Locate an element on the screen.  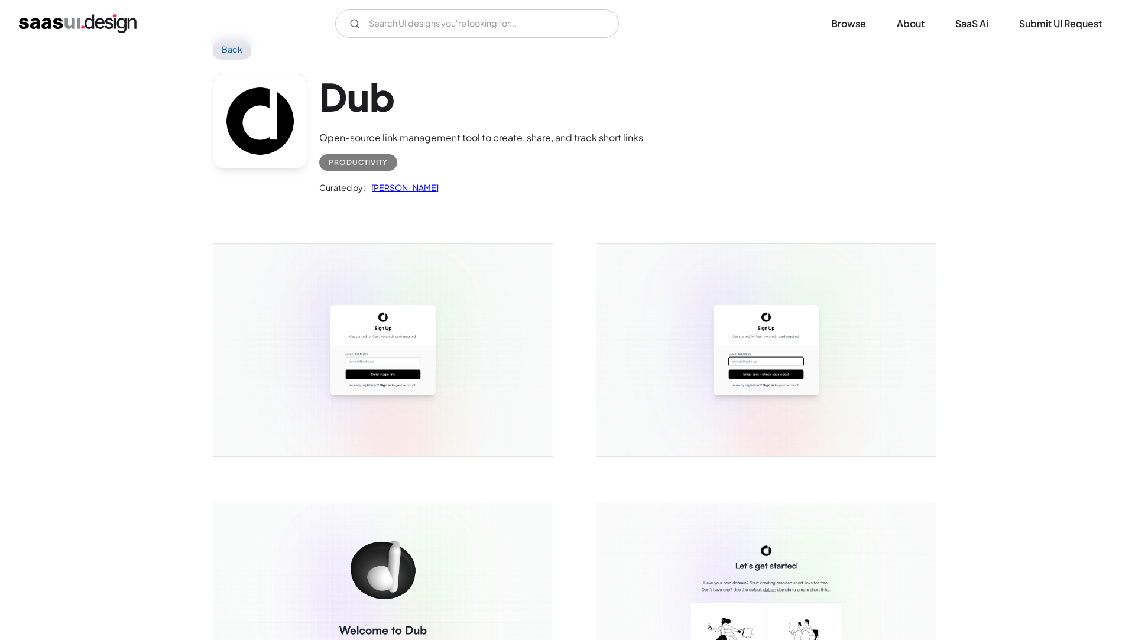
img: 6400859227271391e1fce840_Dub%20Signup%20Email%20Sent%20Screen.png is located at coordinates (766, 350).